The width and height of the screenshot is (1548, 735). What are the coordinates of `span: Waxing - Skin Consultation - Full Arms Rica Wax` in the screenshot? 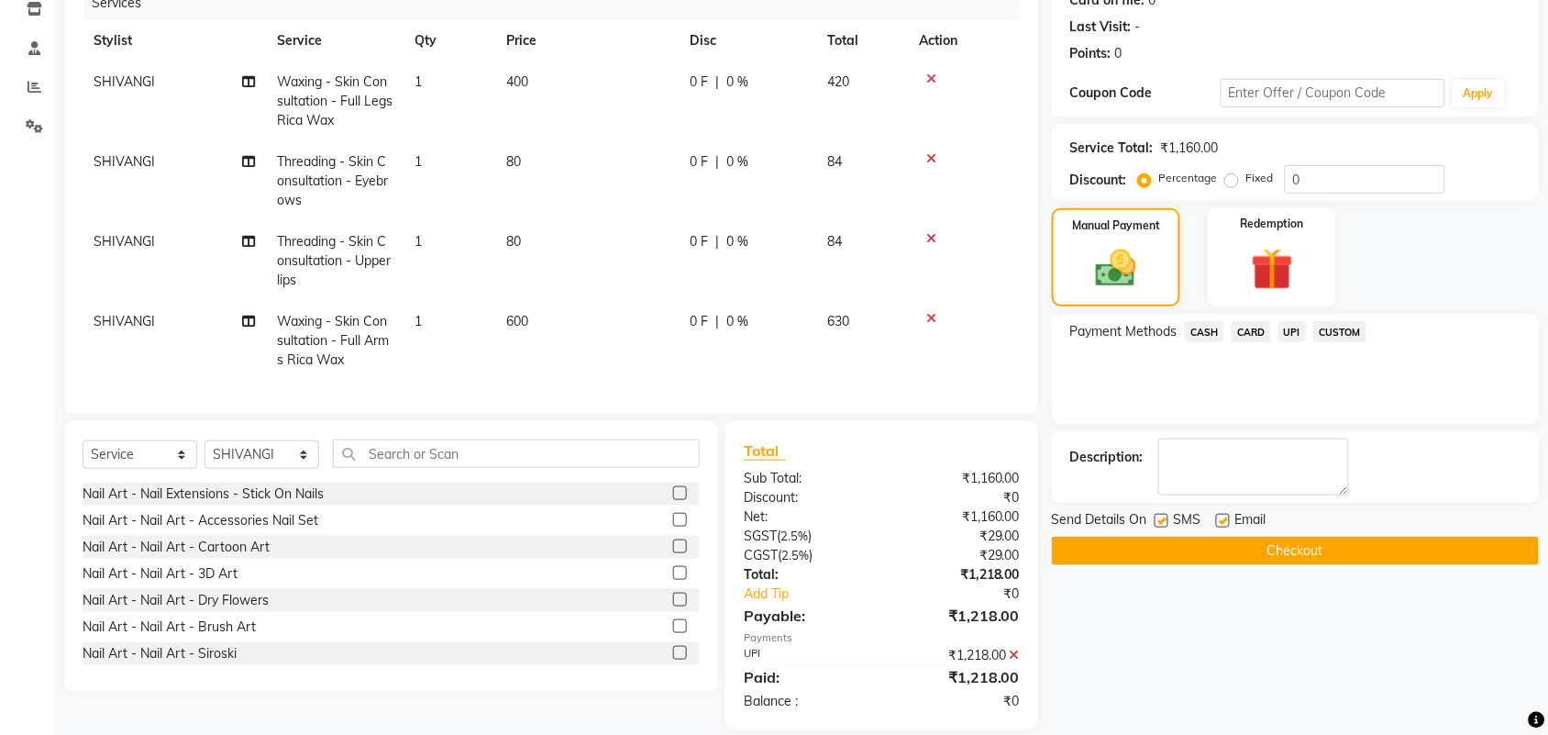 It's located at (333, 340).